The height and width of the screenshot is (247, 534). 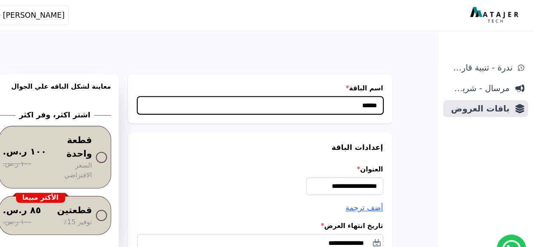 What do you see at coordinates (380, 189) in the screenshot?
I see `span: أضف ترجمة` at bounding box center [380, 189].